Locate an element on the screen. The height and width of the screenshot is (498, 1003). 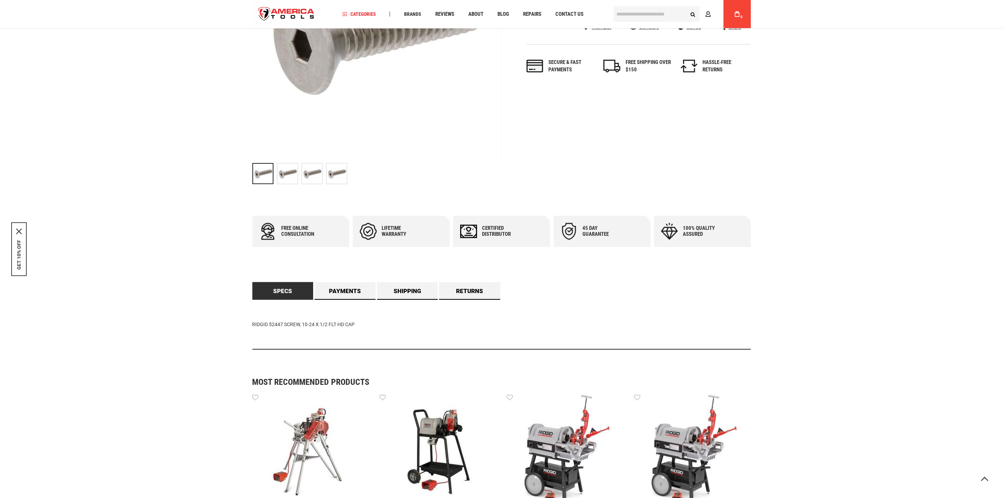
div: RIDGID 52447 SCREW, 10-24 X 1/2 FLT HD CAP is located at coordinates (502, 324).